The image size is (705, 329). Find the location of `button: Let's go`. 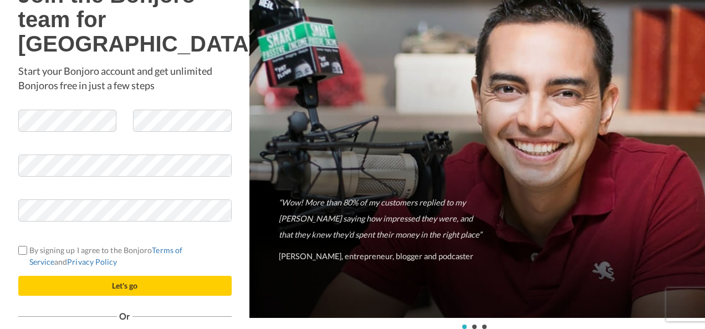

button: Let's go is located at coordinates (125, 286).